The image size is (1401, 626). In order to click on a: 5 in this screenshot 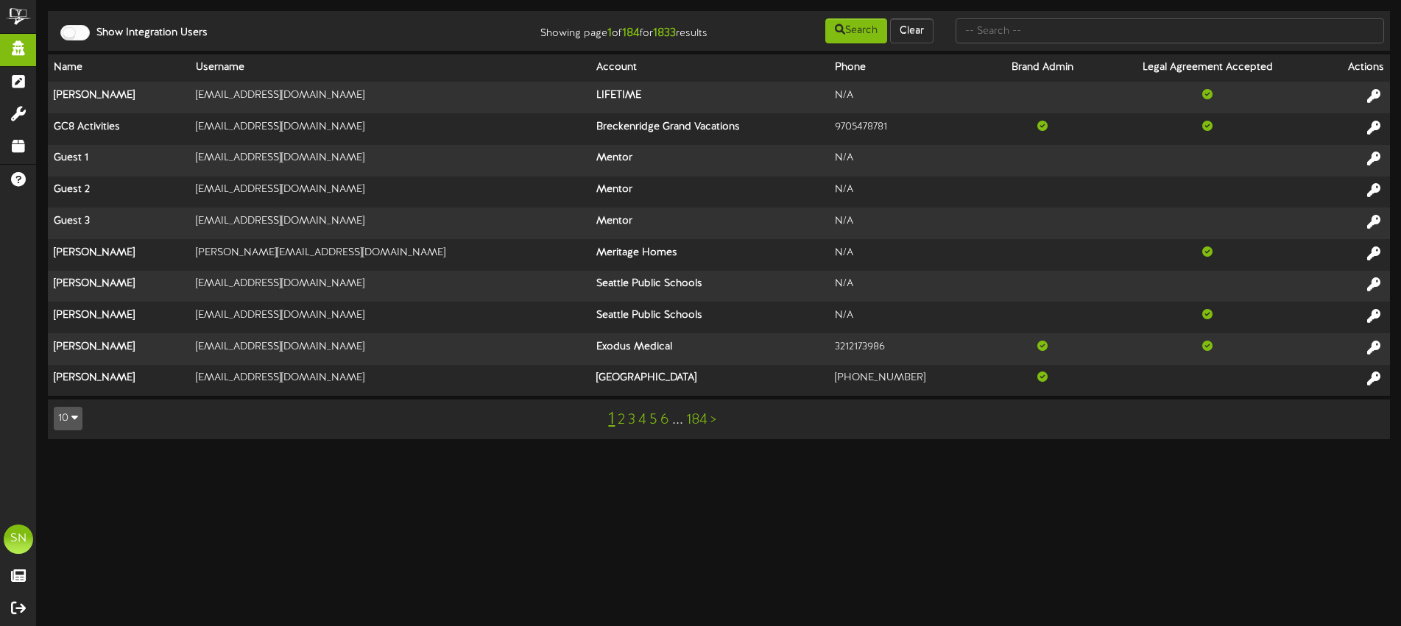, I will do `click(653, 420)`.